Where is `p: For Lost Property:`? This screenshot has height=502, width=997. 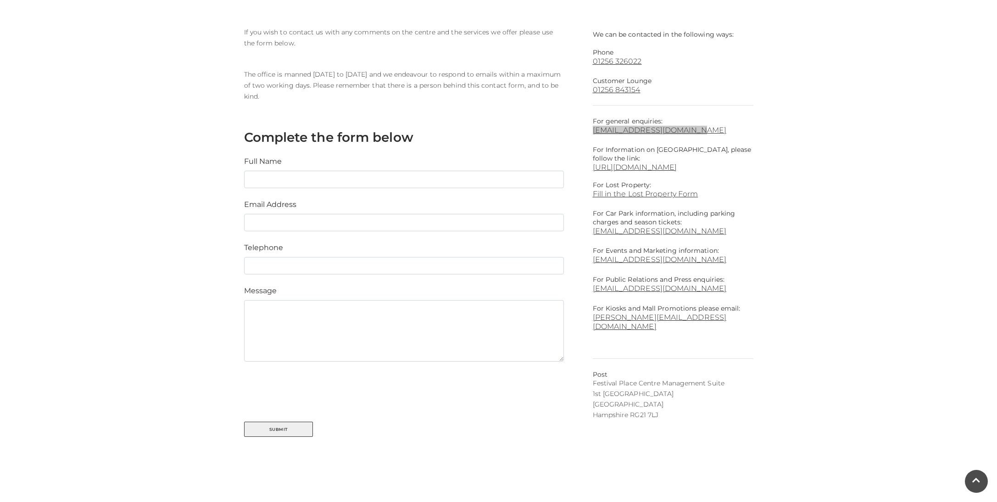
p: For Lost Property: is located at coordinates (673, 185).